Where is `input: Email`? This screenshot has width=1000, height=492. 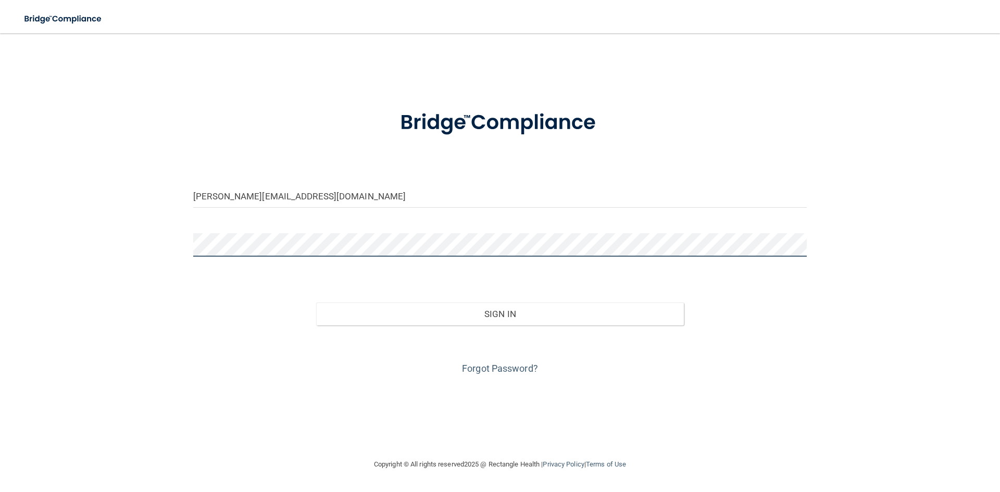
input: Email is located at coordinates (500, 196).